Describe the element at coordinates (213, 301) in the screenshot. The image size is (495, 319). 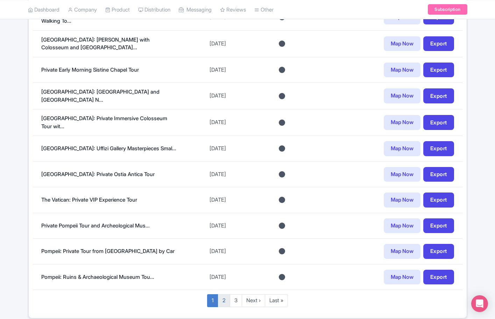
I see `a: 1` at that location.